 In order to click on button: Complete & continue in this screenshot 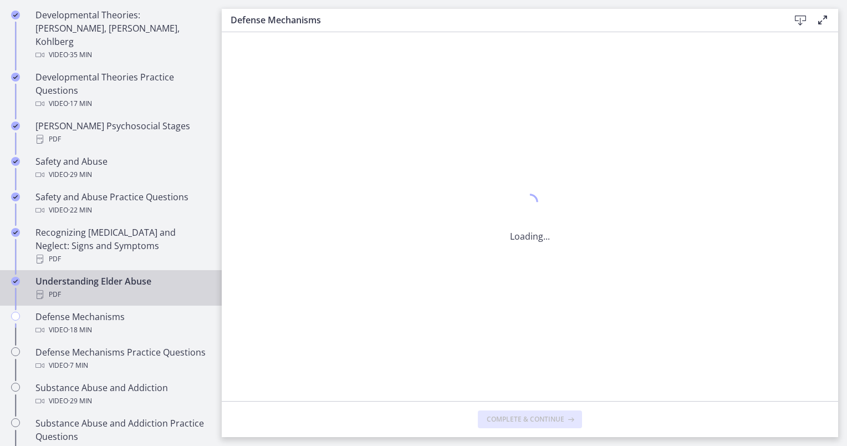, I will do `click(530, 419)`.